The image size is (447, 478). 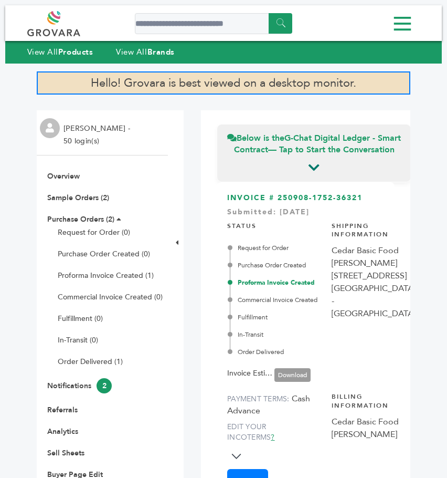 I want to click on span: Below is the — Tap to Start the Conversation, so click(x=314, y=144).